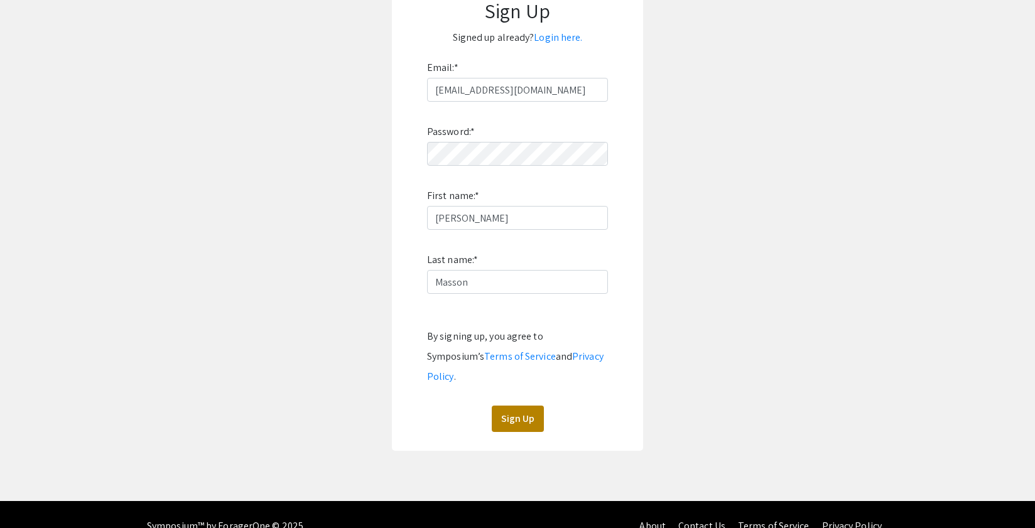 Image resolution: width=1035 pixels, height=528 pixels. I want to click on label: Last name:, so click(452, 260).